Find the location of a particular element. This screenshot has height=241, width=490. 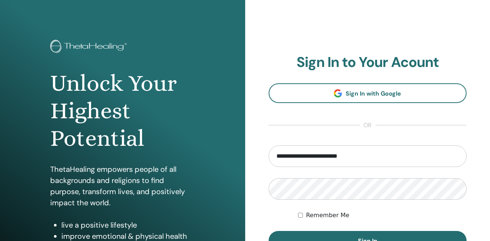

div: Keep me authenticated indefinitely or until I manually logout is located at coordinates (382, 216).